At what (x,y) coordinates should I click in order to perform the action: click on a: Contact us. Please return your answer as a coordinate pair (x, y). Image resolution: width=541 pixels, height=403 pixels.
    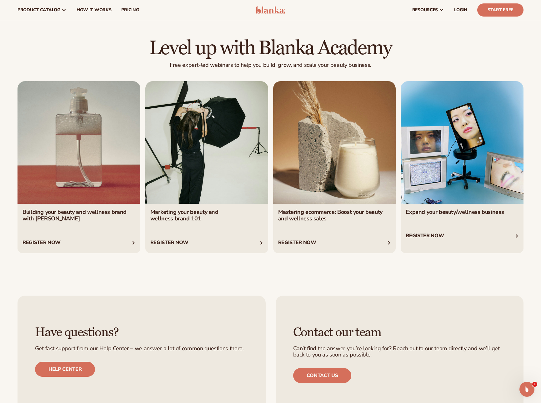
    Looking at the image, I should click on (322, 376).